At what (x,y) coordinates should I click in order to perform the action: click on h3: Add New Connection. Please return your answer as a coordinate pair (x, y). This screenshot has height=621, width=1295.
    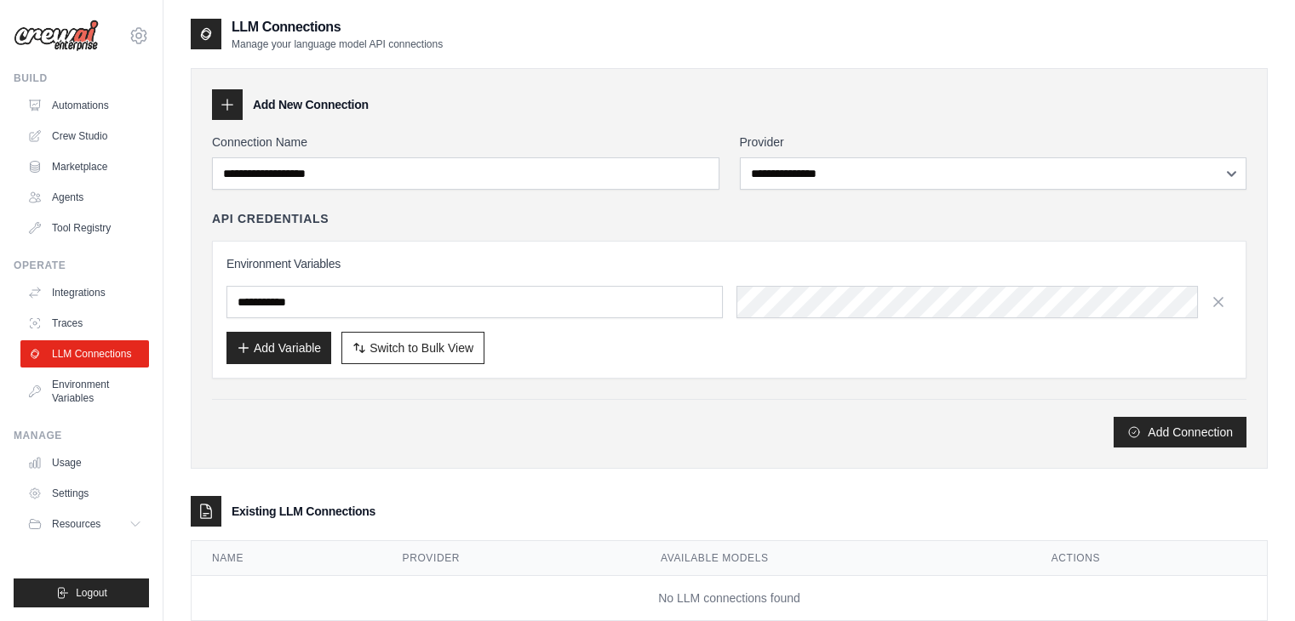
    Looking at the image, I should click on (311, 105).